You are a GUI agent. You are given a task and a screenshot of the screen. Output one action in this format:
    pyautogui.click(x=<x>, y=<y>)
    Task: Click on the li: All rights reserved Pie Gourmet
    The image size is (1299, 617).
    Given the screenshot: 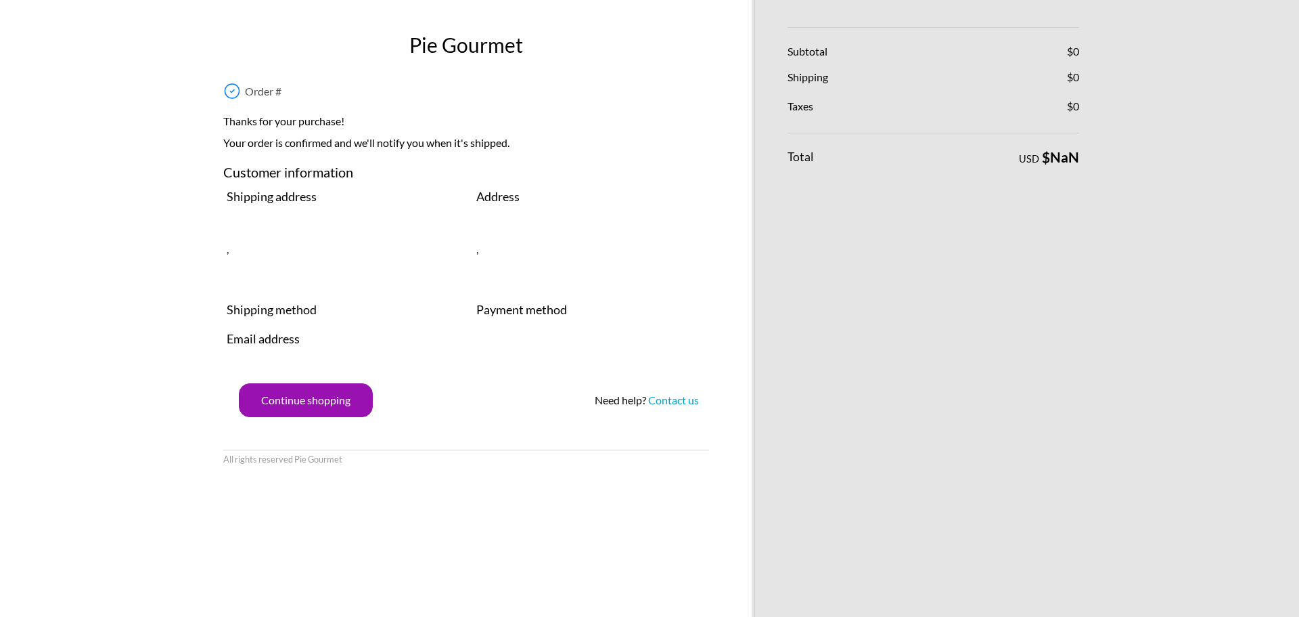 What is the action you would take?
    pyautogui.click(x=283, y=459)
    